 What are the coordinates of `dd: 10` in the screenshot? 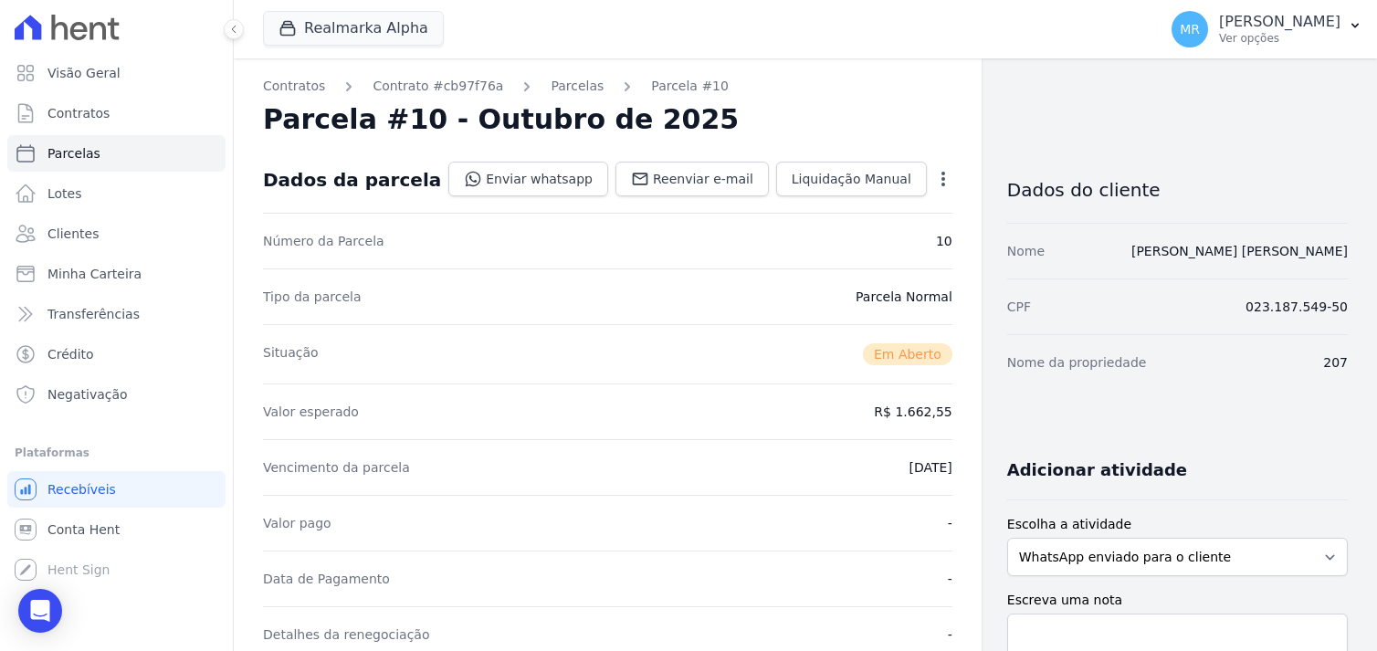 It's located at (944, 241).